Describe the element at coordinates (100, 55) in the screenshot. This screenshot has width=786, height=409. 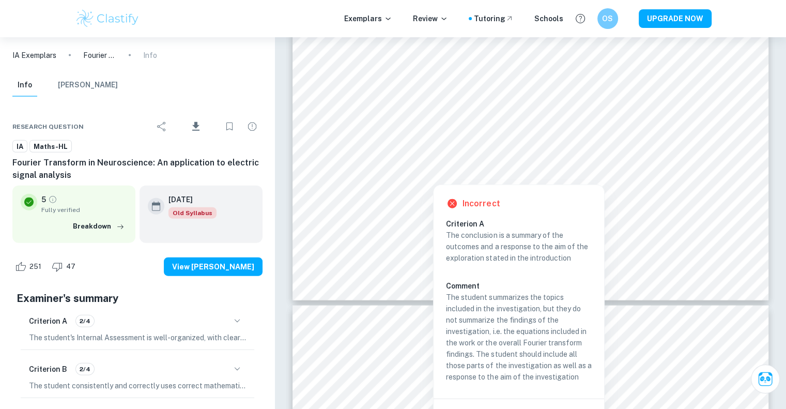
I see `p: Fourier Transform in Neuroscience: An application to electric signal analysis` at that location.